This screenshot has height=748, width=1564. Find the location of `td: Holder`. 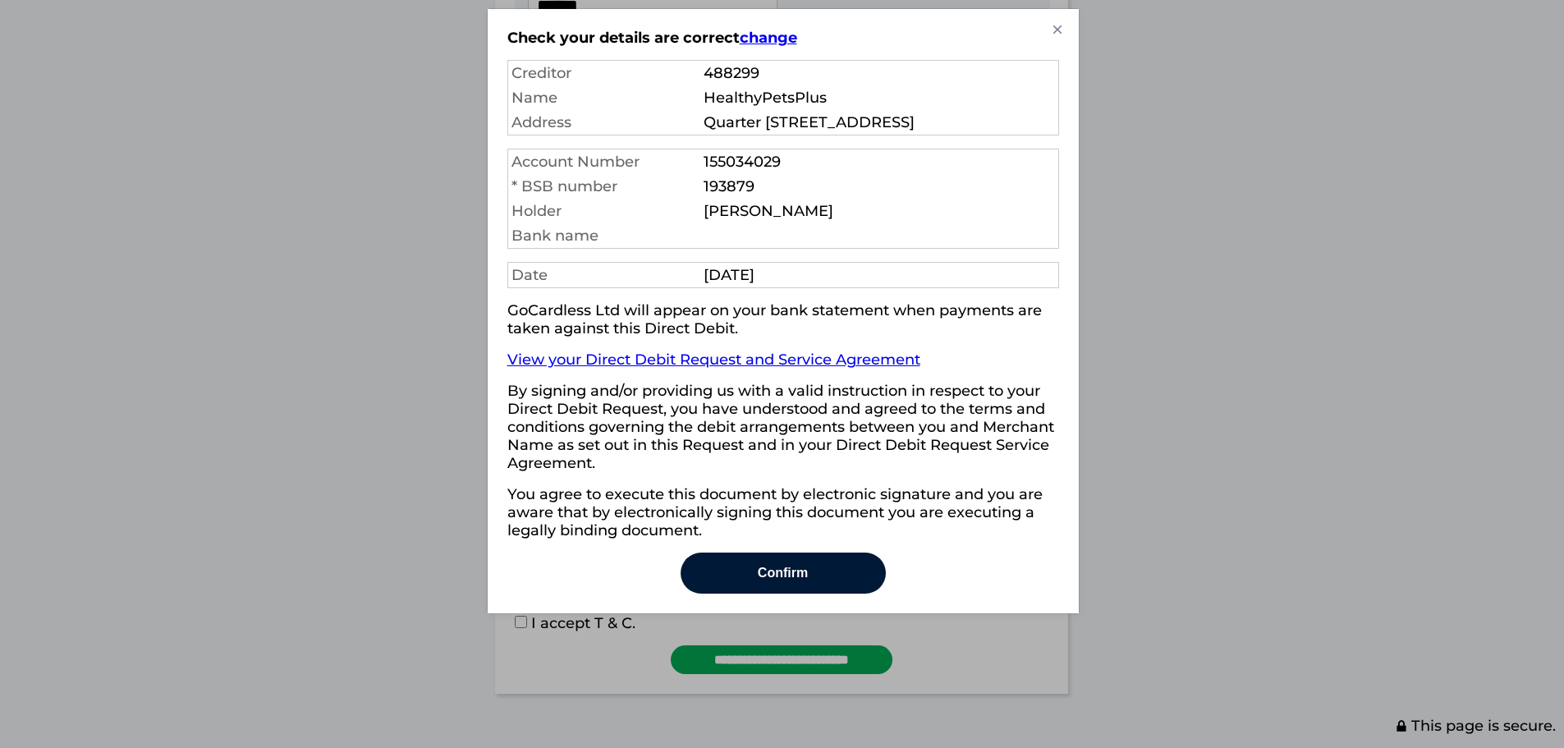

td: Holder is located at coordinates (604, 211).